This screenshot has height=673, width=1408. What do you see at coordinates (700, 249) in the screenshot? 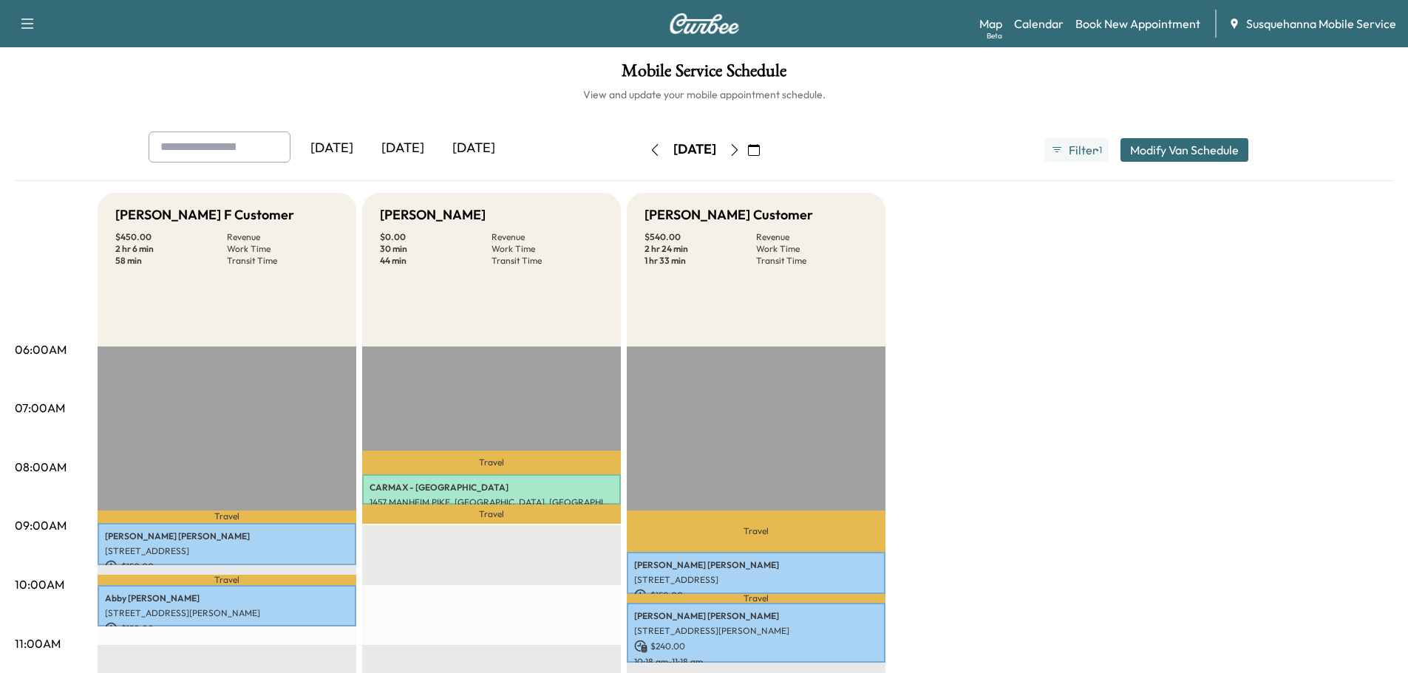
I see `p: 2 hr 24 min` at bounding box center [700, 249].